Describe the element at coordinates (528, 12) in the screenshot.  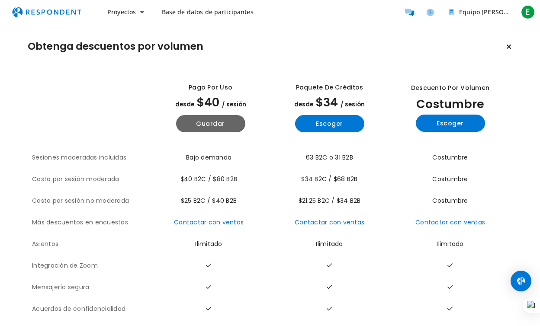
I see `button: E` at that location.